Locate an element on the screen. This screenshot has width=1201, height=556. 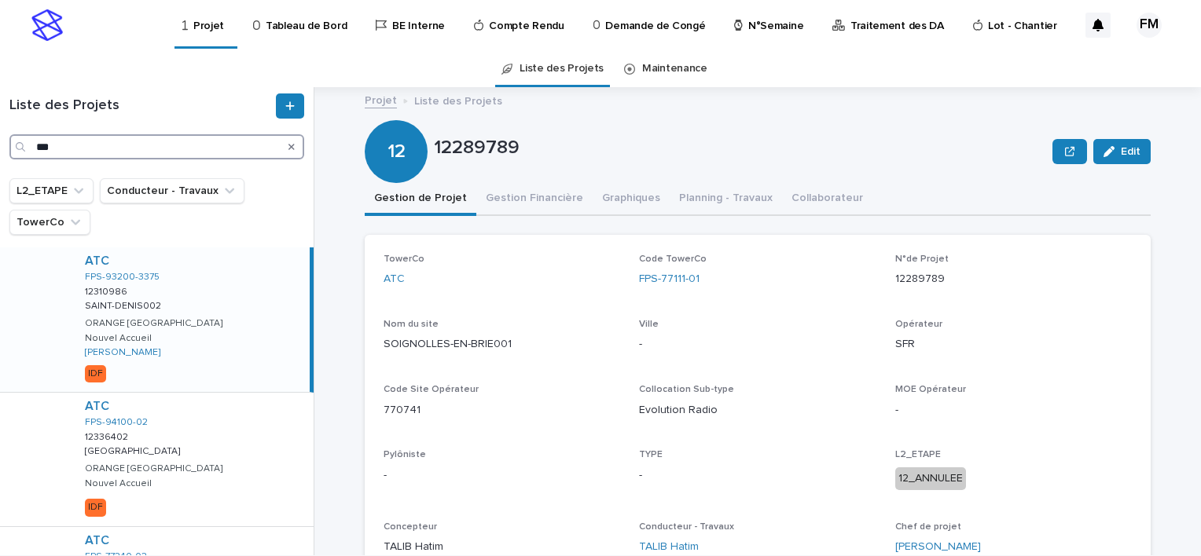
span: Code TowerCo is located at coordinates (673, 259).